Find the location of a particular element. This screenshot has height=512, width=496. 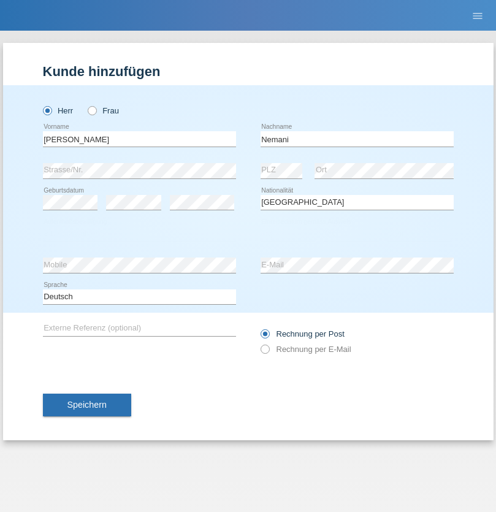

a: menu is located at coordinates (478, 15).